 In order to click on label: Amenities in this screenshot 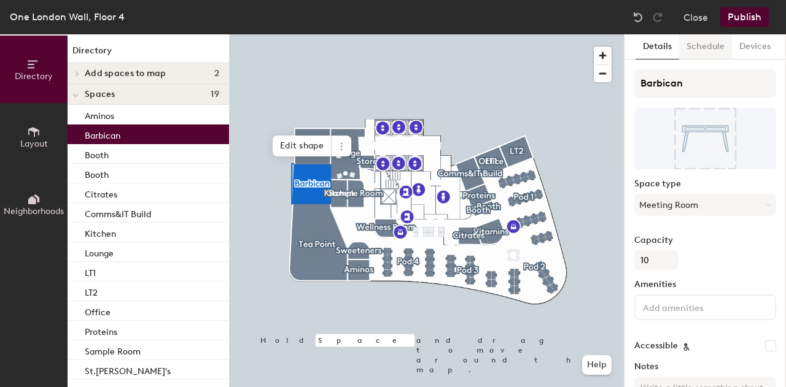, I will do `click(705, 285)`.